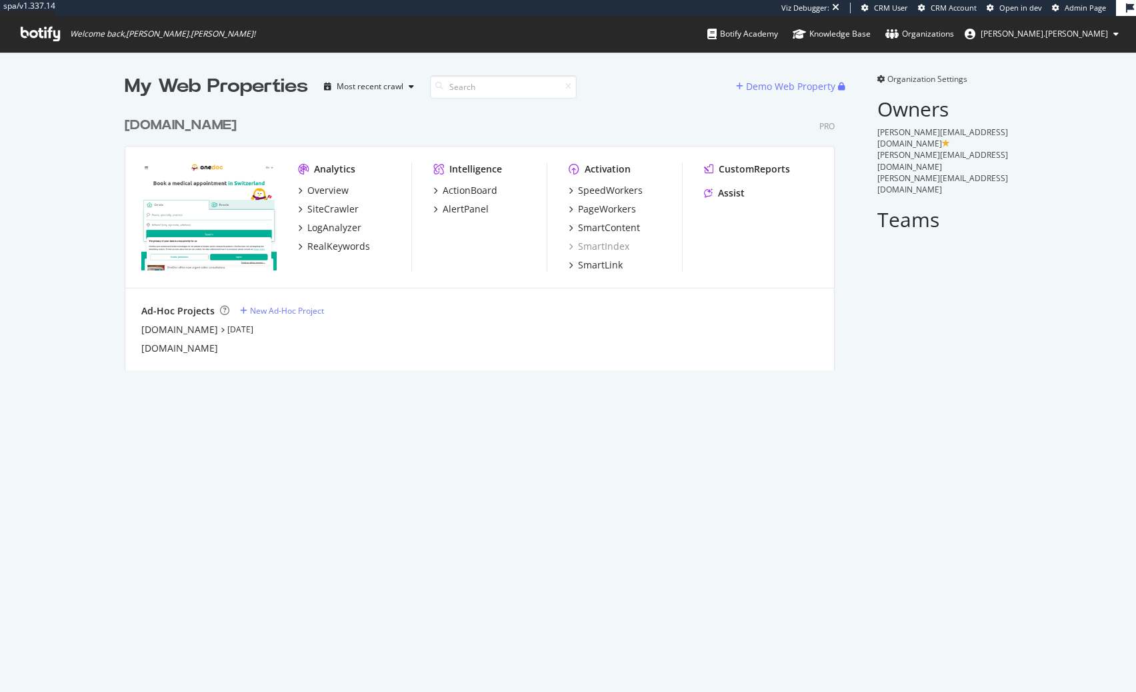 The image size is (1136, 692). I want to click on a: Organizations, so click(919, 34).